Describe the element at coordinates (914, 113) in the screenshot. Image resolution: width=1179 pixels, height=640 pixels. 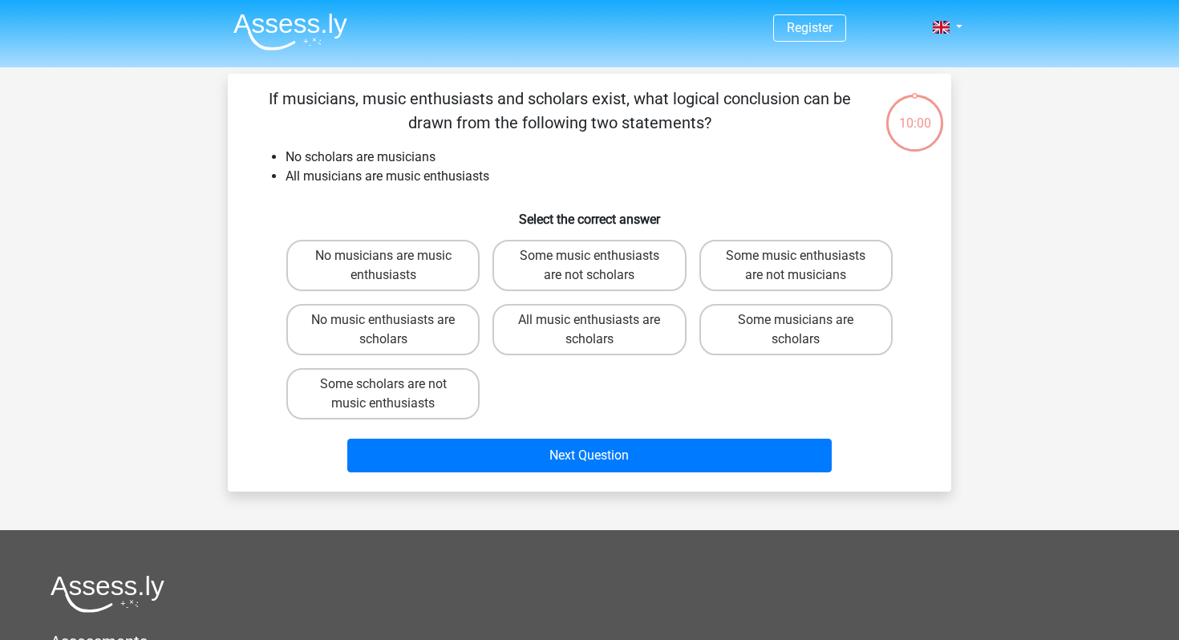
I see `div: 10:00` at that location.